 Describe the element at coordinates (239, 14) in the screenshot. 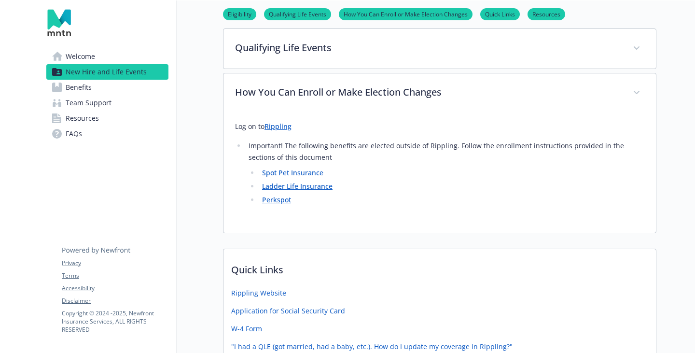

I see `a: Eligibility` at that location.